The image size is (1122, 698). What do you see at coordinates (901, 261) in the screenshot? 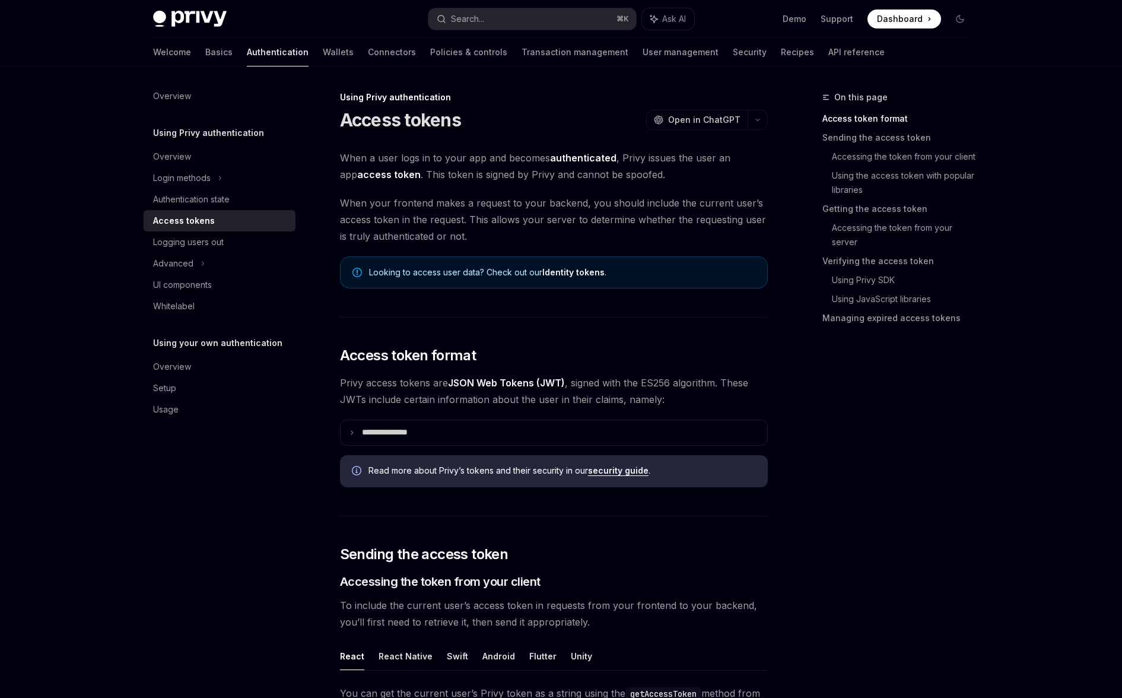
I see `a: Verifying the access token` at bounding box center [901, 261].